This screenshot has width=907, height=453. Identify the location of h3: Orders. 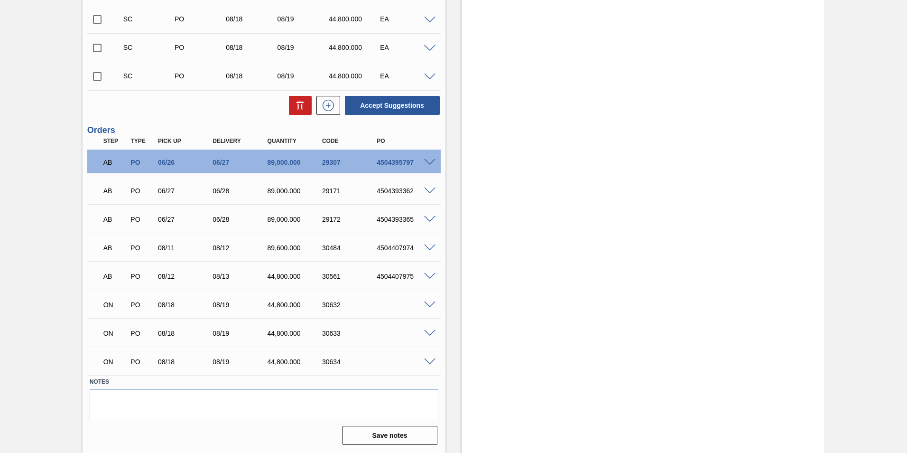
(264, 130).